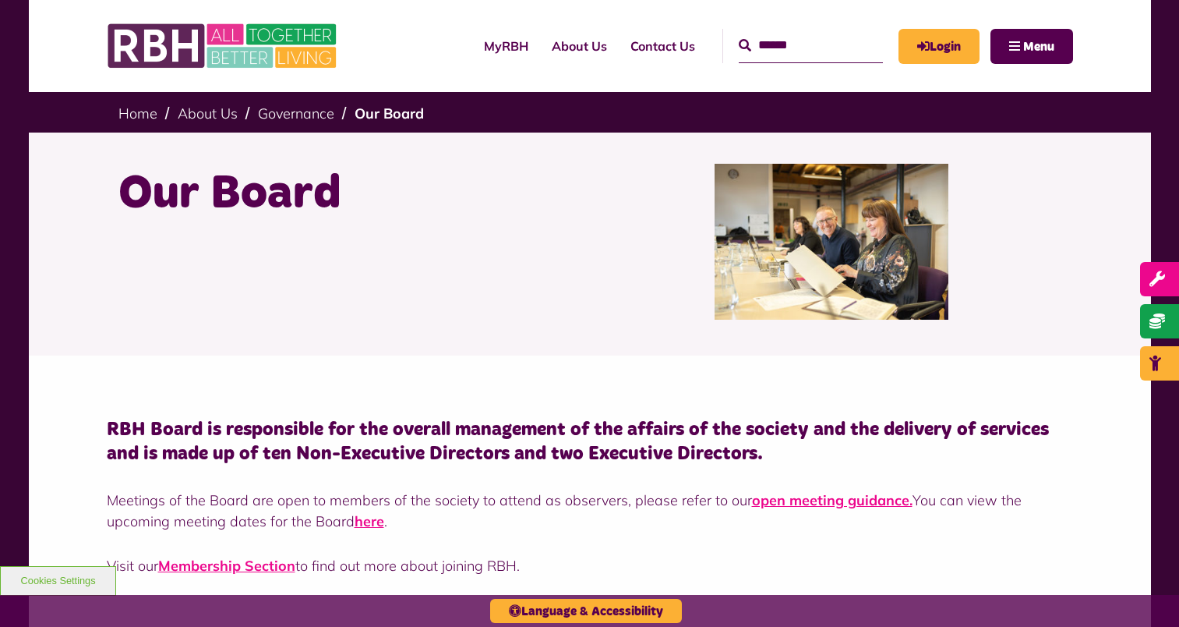 Image resolution: width=1179 pixels, height=627 pixels. Describe the element at coordinates (590, 565) in the screenshot. I see `p: Visit our to find out more about joining RBH.` at that location.